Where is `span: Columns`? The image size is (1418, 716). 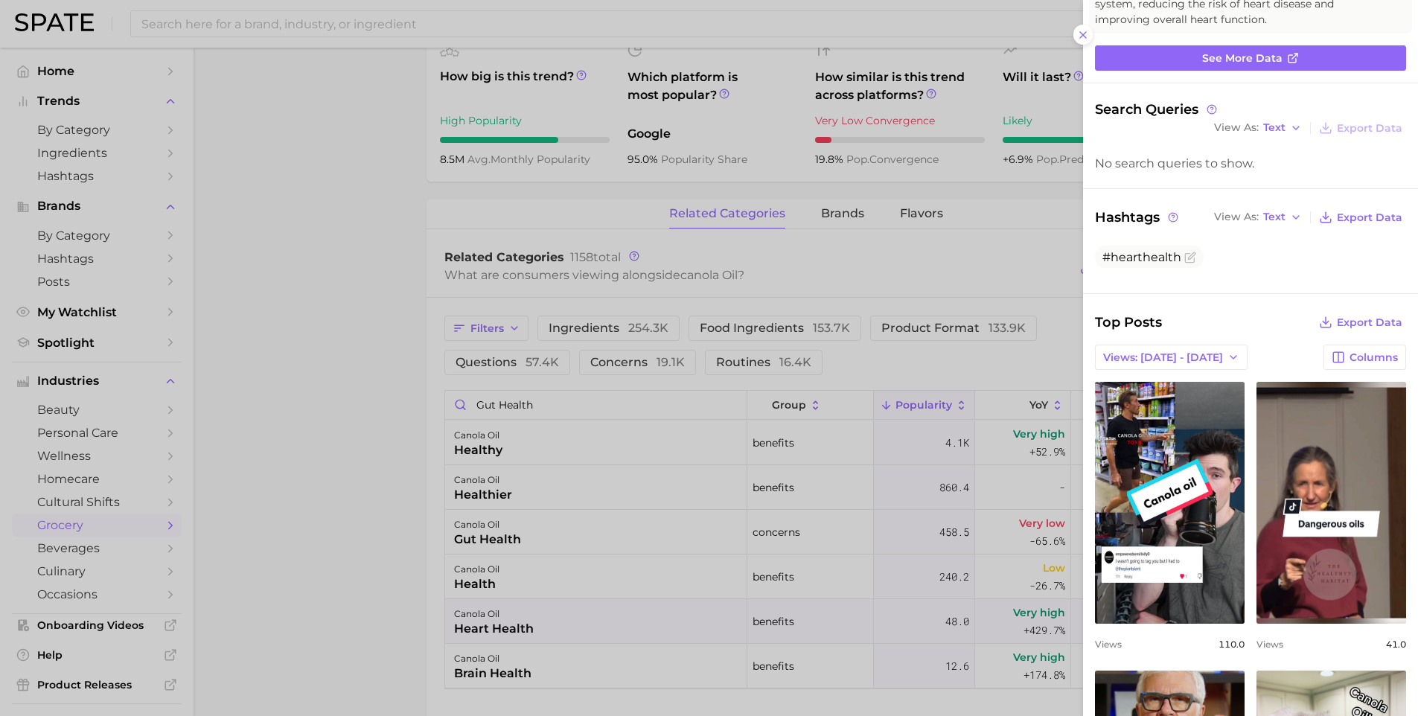
span: Columns is located at coordinates (1373, 357).